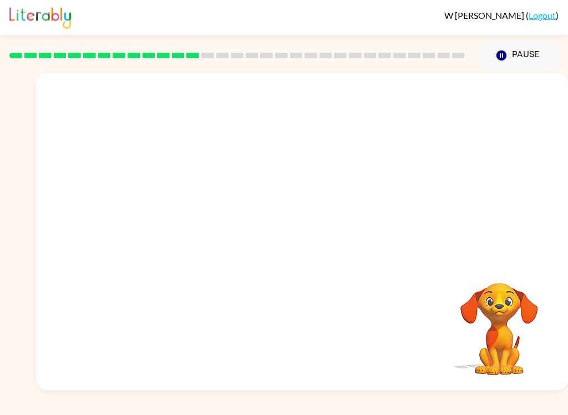  I want to click on a: Logout, so click(542, 15).